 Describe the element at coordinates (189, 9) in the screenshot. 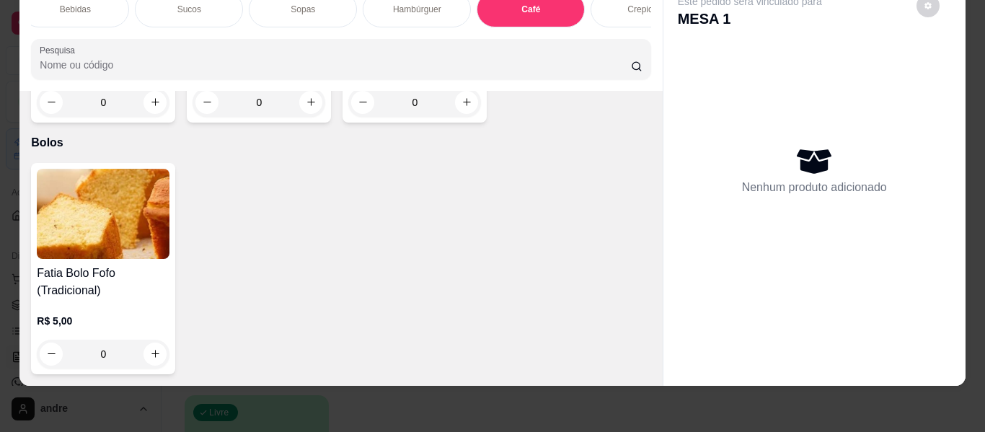

I see `p: Sucos` at that location.